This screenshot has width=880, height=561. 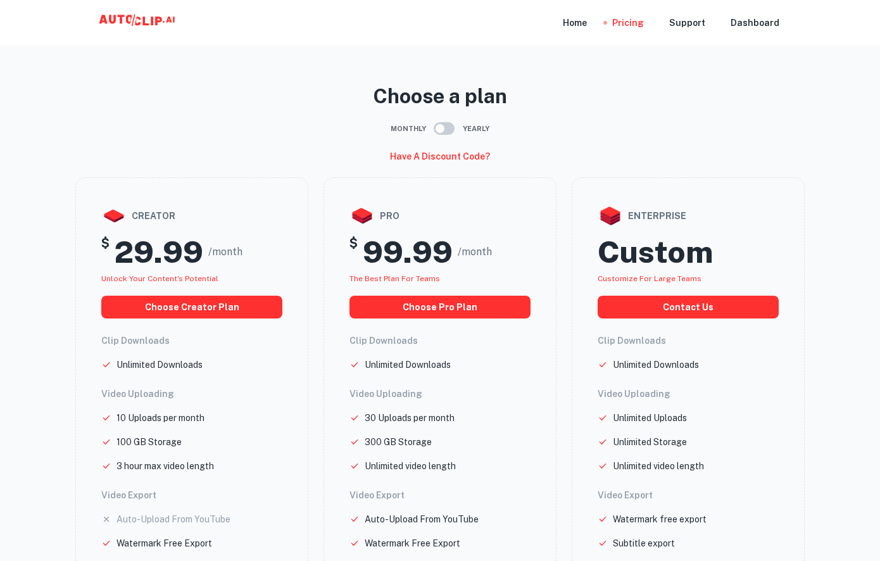 I want to click on h2: 29.99, so click(x=159, y=252).